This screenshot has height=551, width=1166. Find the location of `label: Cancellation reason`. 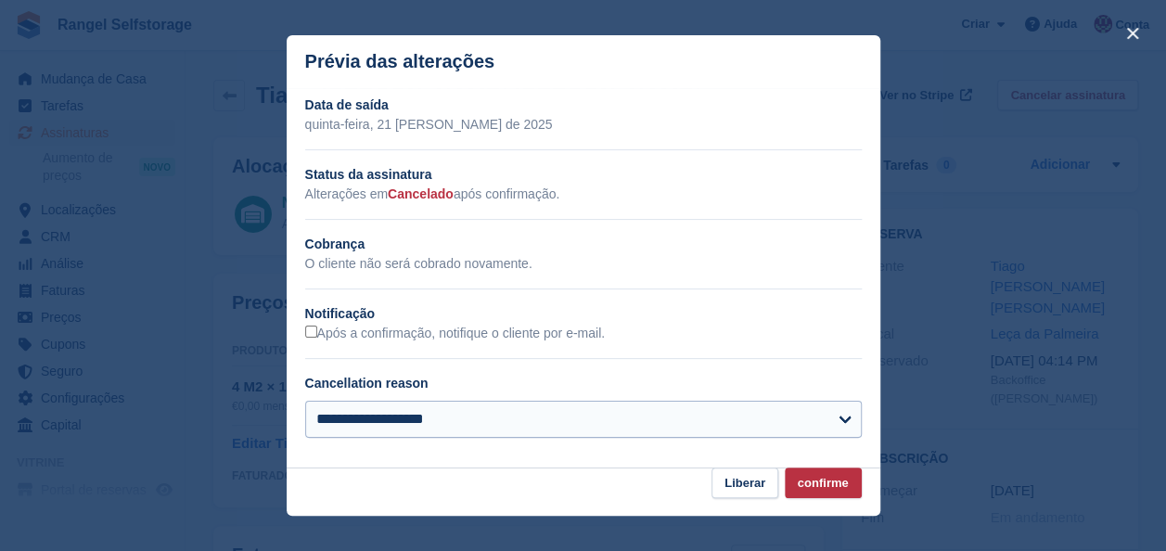

label: Cancellation reason is located at coordinates (367, 383).